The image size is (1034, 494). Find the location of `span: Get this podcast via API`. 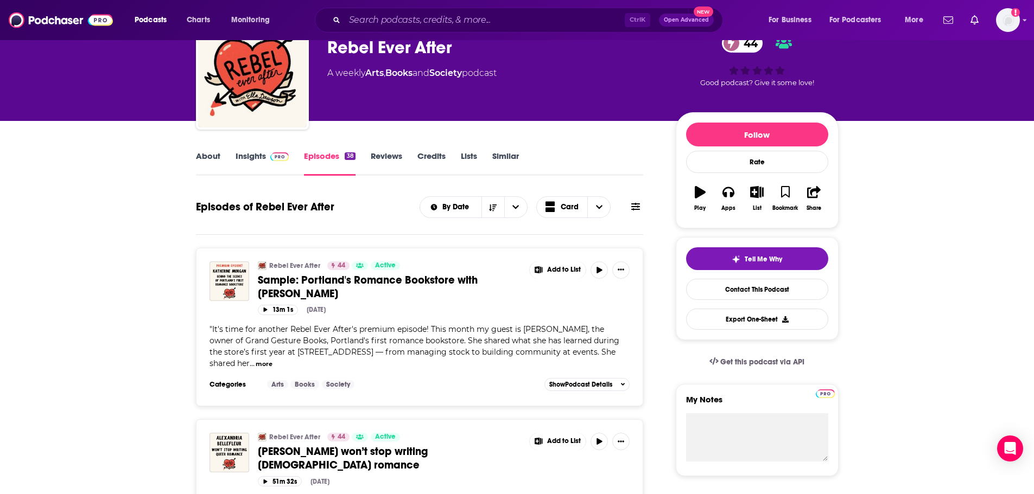

span: Get this podcast via API is located at coordinates (762, 362).